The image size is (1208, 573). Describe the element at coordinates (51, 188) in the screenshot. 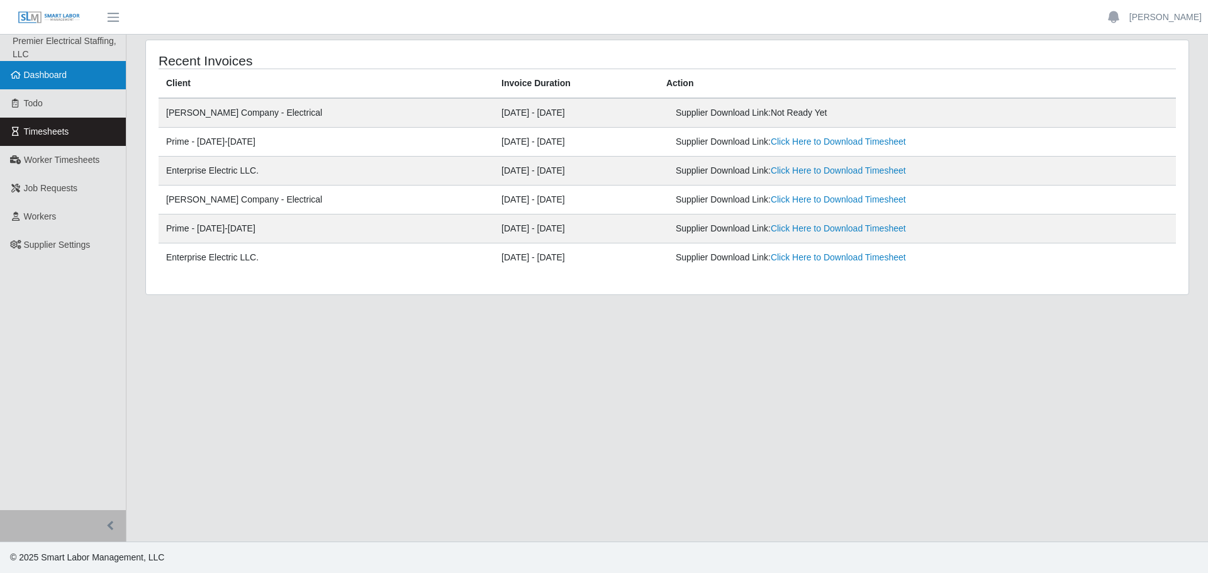

I see `span: Job Requests` at that location.